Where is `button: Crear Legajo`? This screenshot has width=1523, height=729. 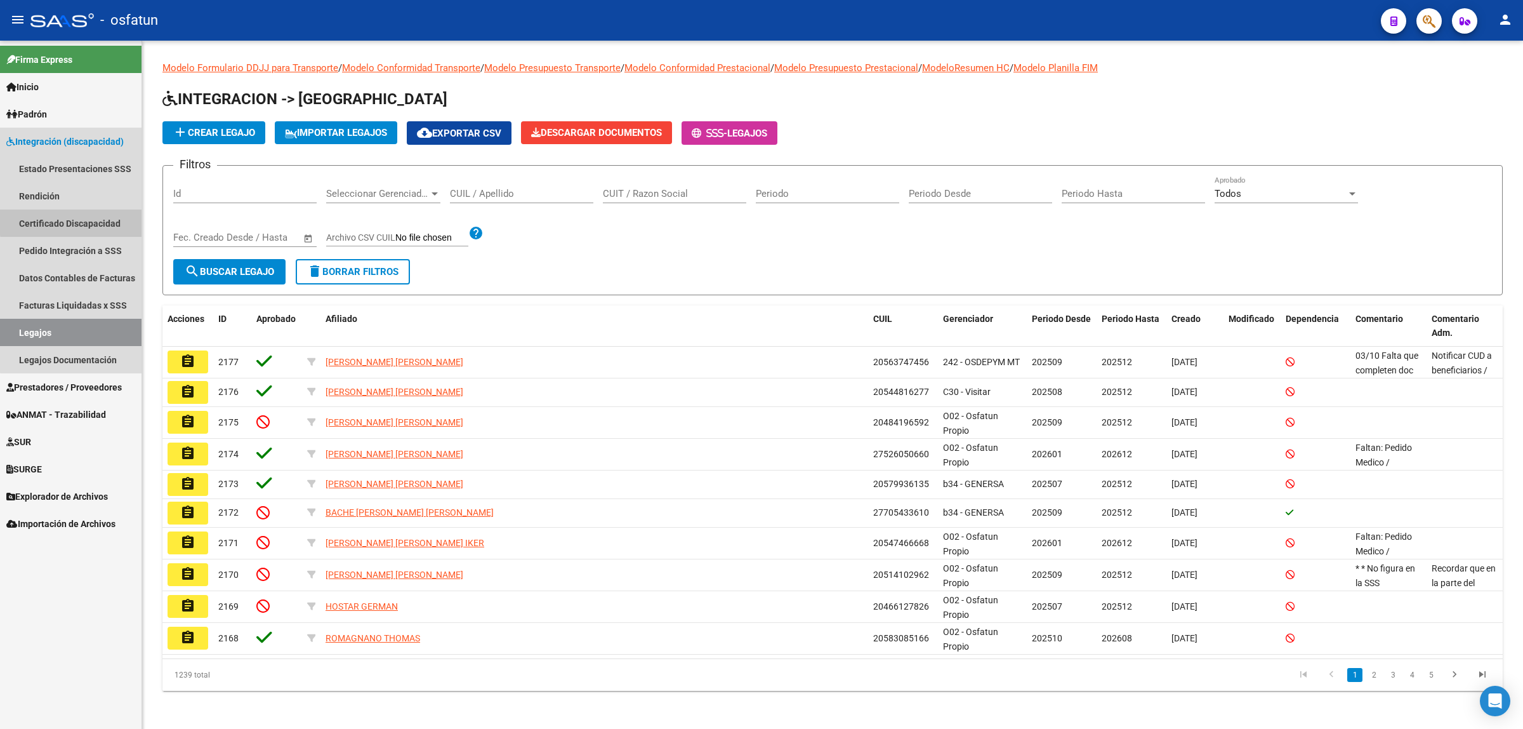
button: Crear Legajo is located at coordinates (214, 133).